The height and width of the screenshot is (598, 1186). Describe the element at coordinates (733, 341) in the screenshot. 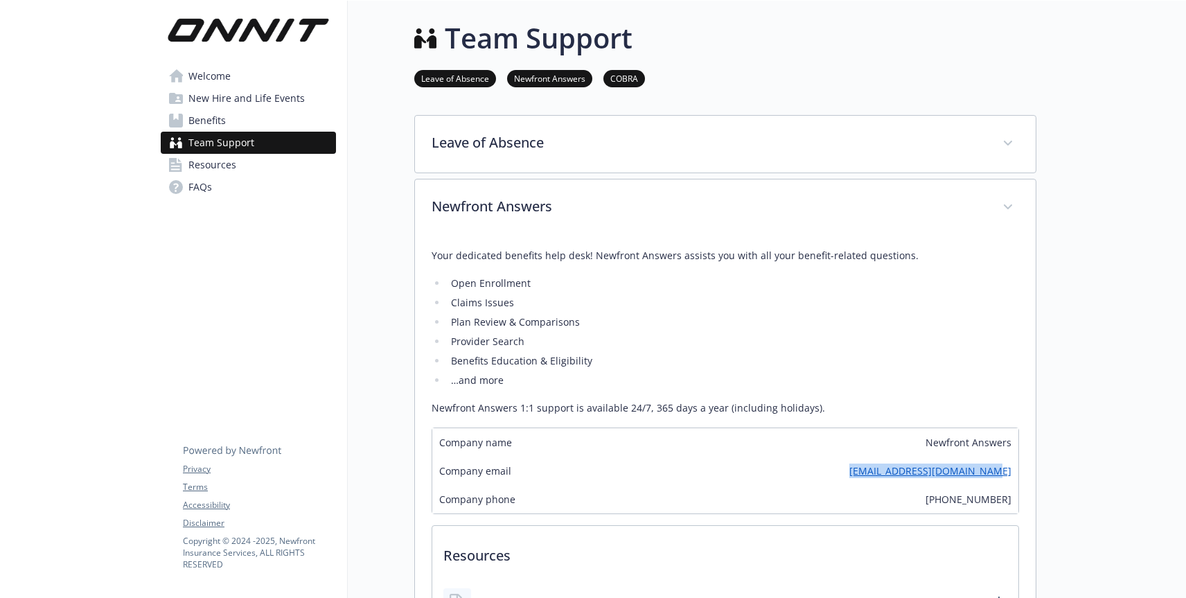

I see `li: Provider Search` at that location.